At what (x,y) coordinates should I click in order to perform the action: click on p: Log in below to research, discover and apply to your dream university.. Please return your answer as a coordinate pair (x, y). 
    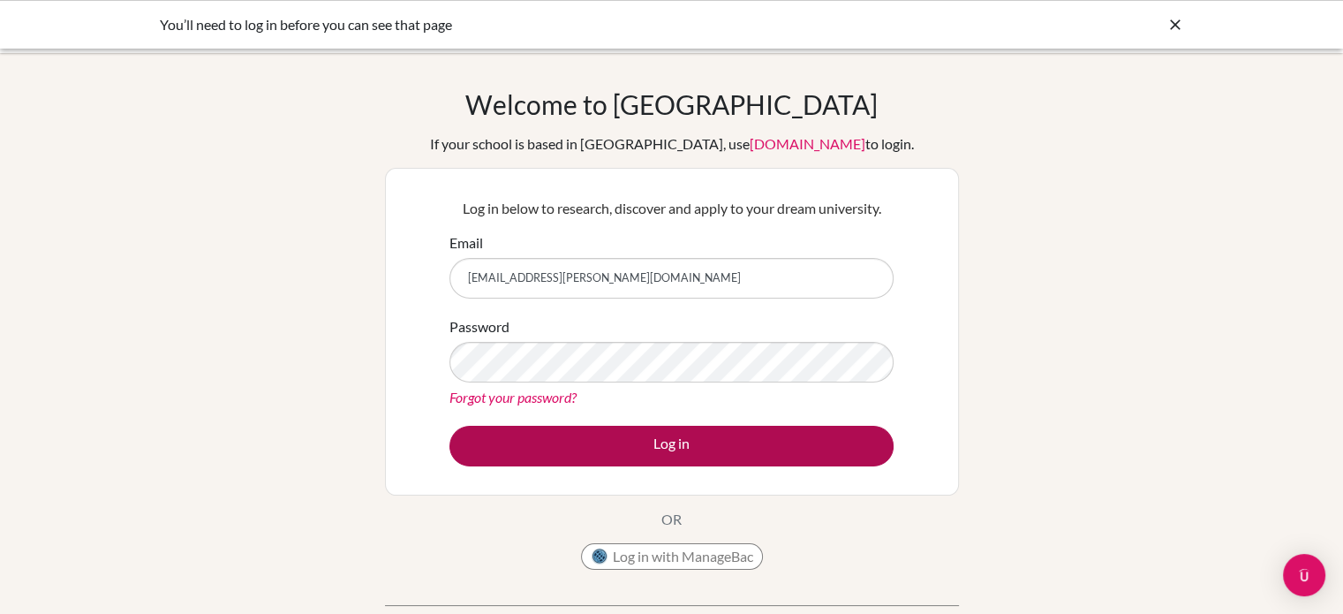
    Looking at the image, I should click on (671, 208).